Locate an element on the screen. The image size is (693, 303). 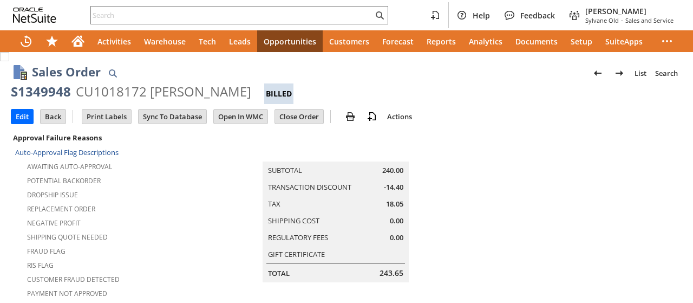
a: Actions is located at coordinates (399, 116).